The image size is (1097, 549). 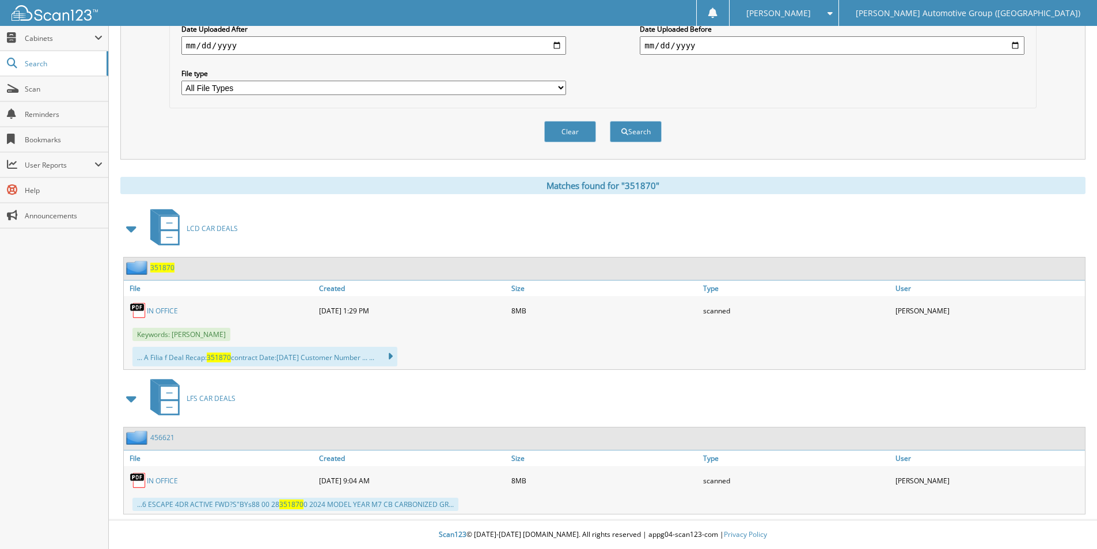 What do you see at coordinates (211, 398) in the screenshot?
I see `span: LFS CAR DEALS` at bounding box center [211, 398].